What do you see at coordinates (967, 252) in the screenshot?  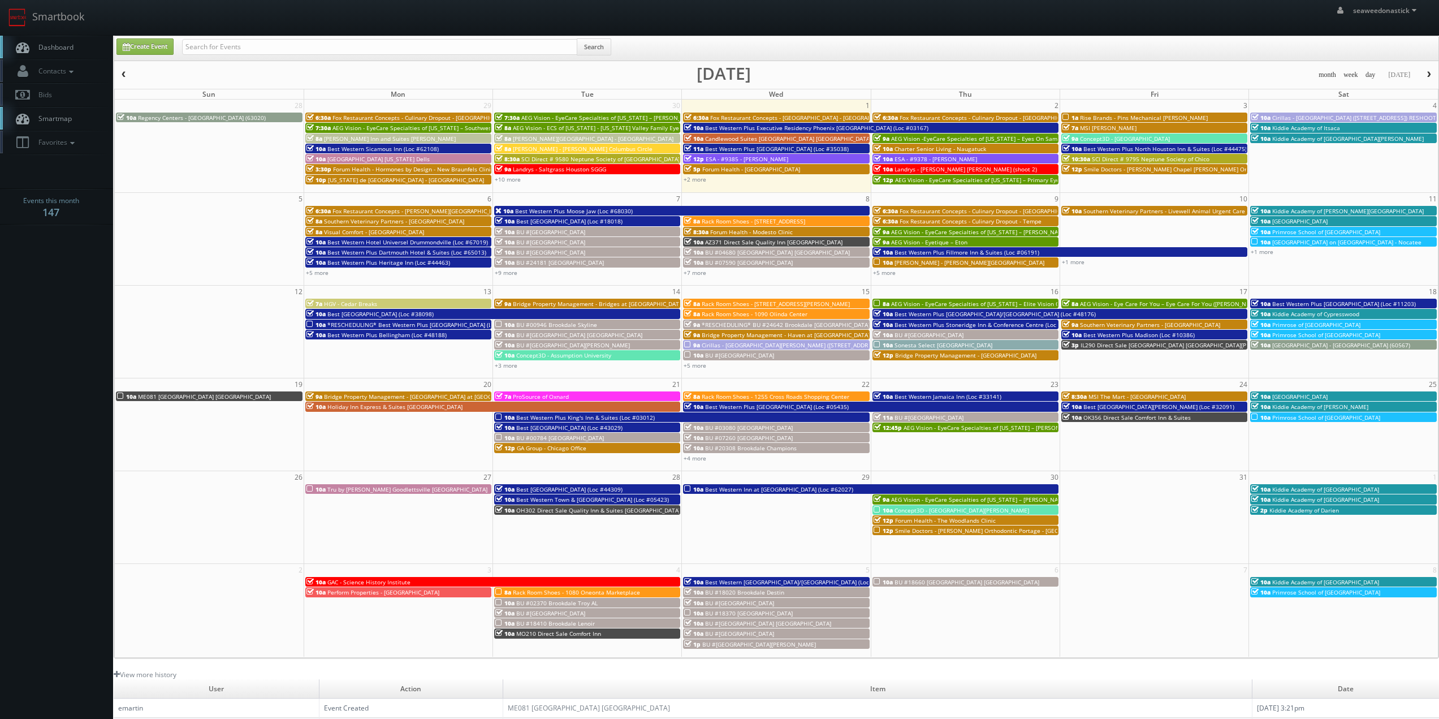 I see `span: Best Western Plus Fillmore Inn & Suites (Loc #06191)` at bounding box center [967, 252].